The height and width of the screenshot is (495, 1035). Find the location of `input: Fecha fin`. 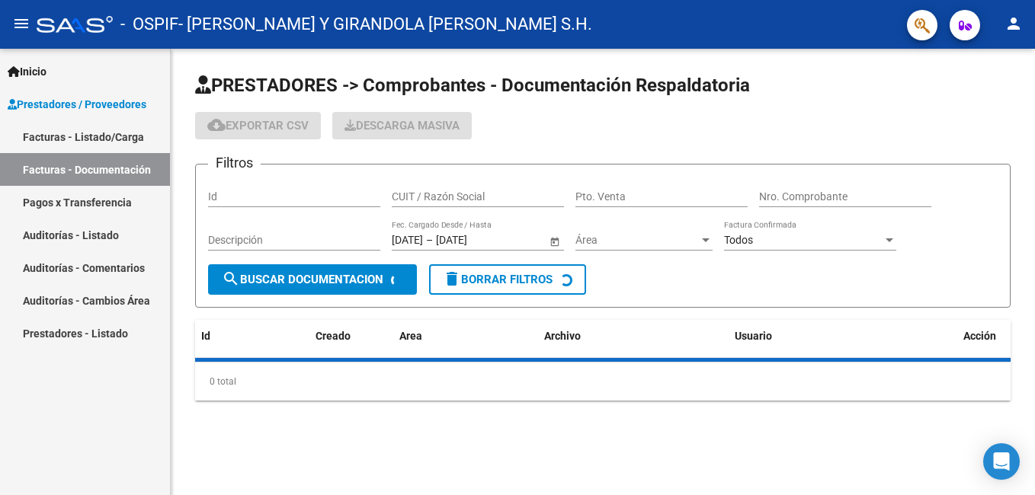

input: Fecha fin is located at coordinates (473, 240).